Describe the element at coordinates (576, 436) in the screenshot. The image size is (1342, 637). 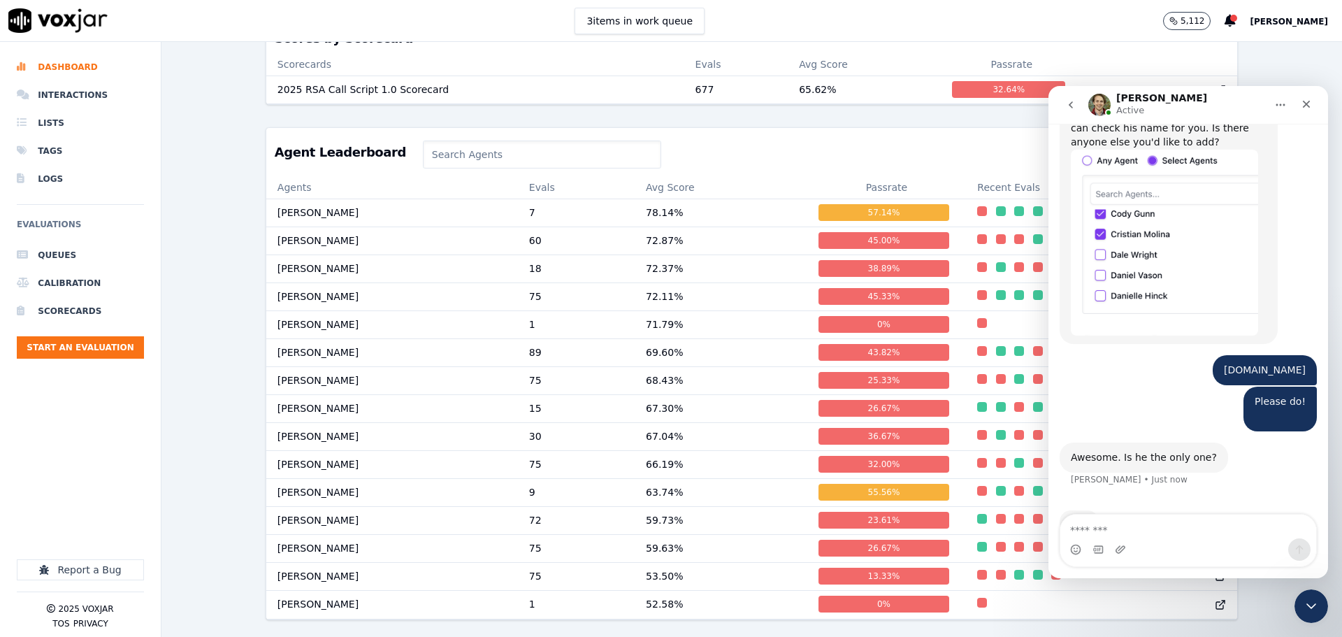
I see `td: 30` at that location.